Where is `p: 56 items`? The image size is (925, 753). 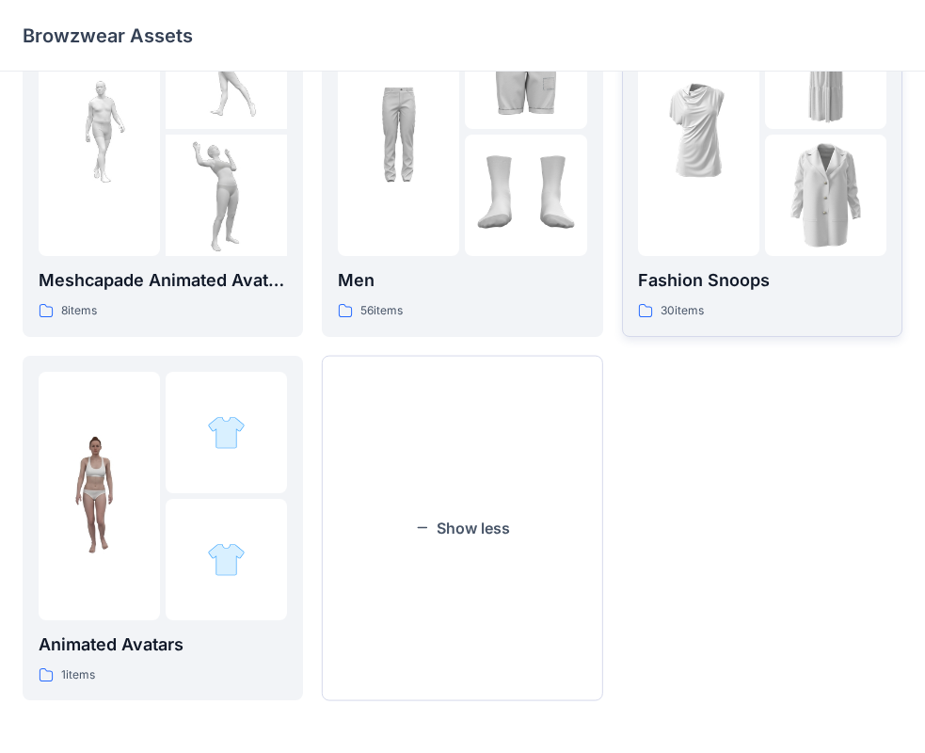
p: 56 items is located at coordinates (381, 311).